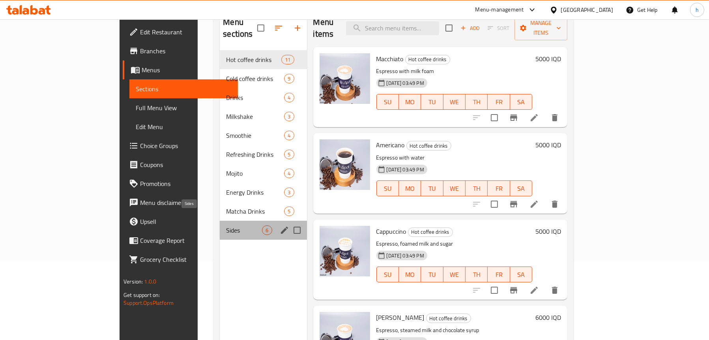  Describe the element at coordinates (289, 97) in the screenshot. I see `span: 4` at that location.